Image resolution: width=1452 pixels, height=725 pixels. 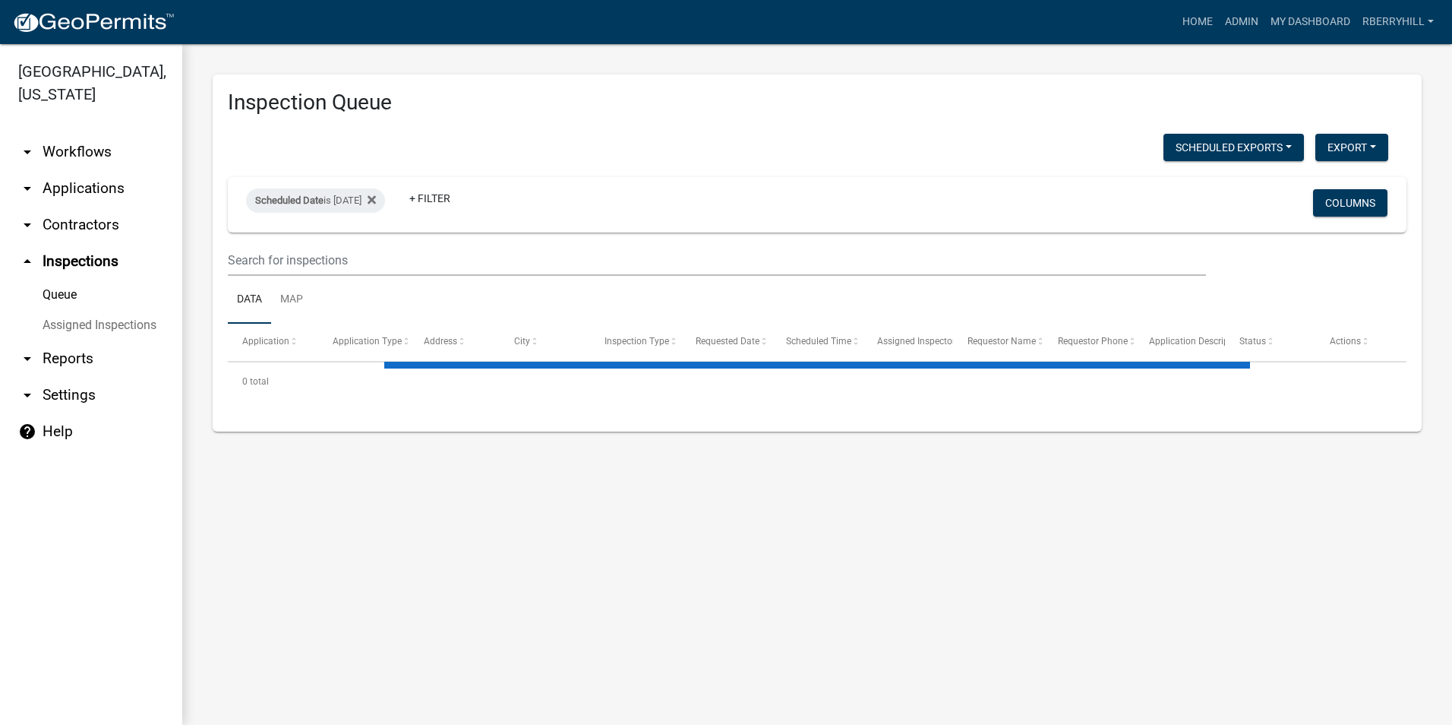 What do you see at coordinates (1198, 22) in the screenshot?
I see `a: Home` at bounding box center [1198, 22].